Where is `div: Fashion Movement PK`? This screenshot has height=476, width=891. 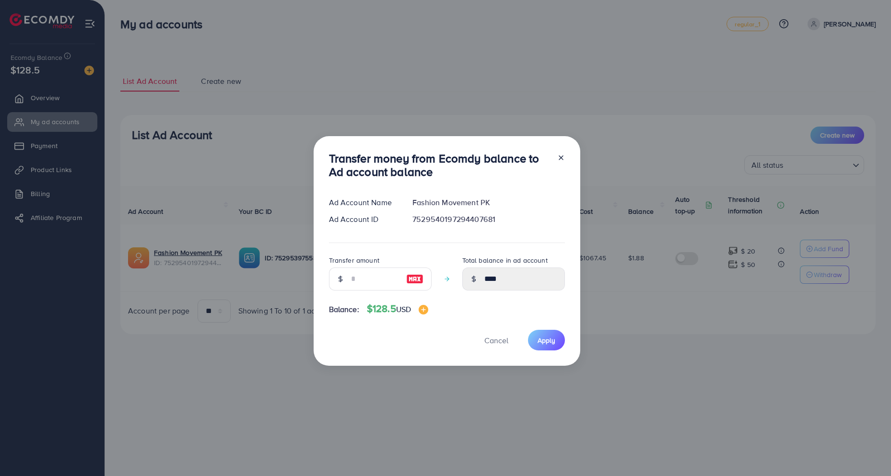
div: Fashion Movement PK is located at coordinates (488, 202).